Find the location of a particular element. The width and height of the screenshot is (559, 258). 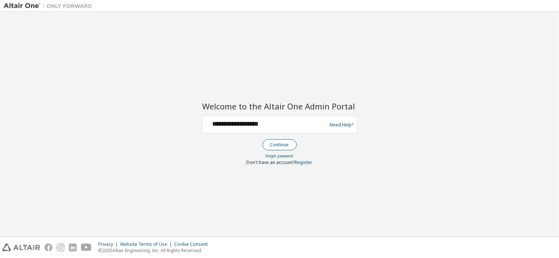

div: Privacy is located at coordinates (109, 244).